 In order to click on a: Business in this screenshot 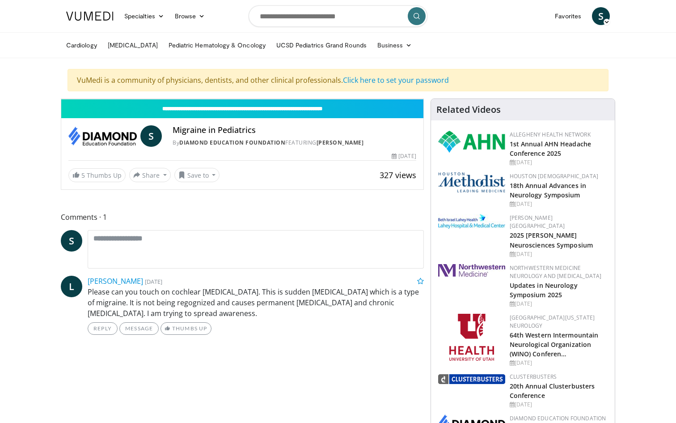, I will do `click(395, 45)`.